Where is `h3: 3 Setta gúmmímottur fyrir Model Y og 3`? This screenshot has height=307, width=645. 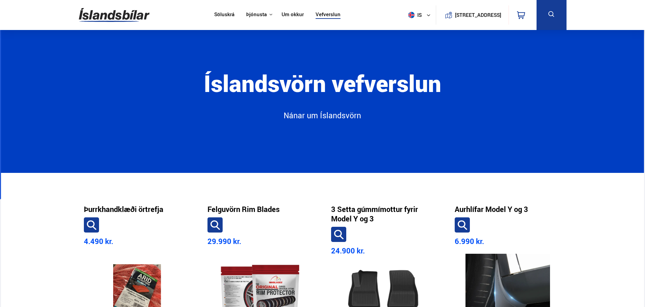
h3: 3 Setta gúmmímottur fyrir Model Y og 3 is located at coordinates (384, 214).